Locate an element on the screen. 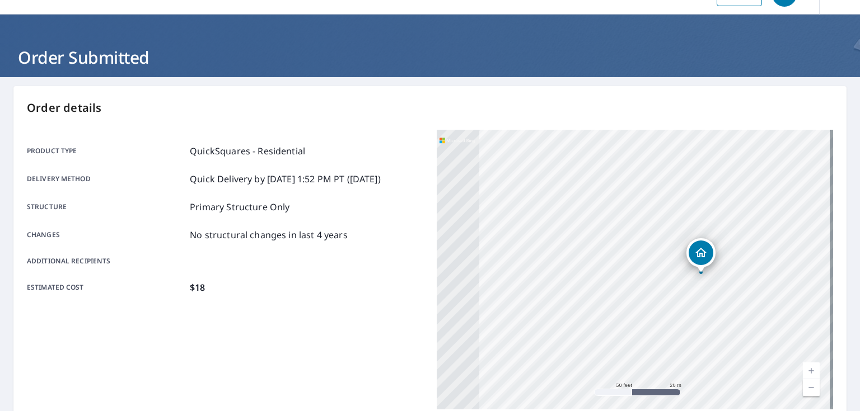 The image size is (860, 411). p: Delivery method is located at coordinates (106, 179).